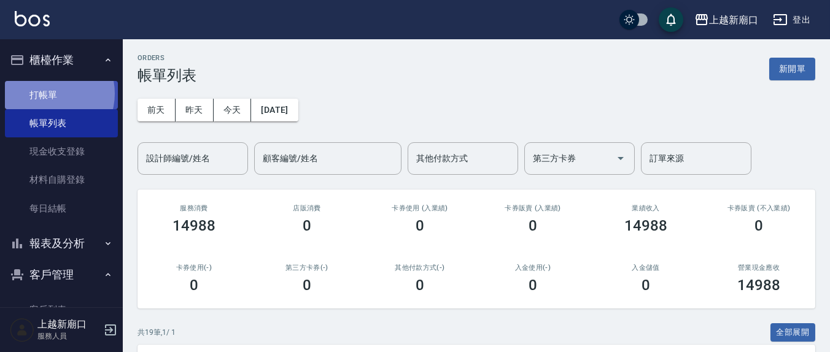  What do you see at coordinates (195, 110) in the screenshot?
I see `button: 昨天` at bounding box center [195, 110].